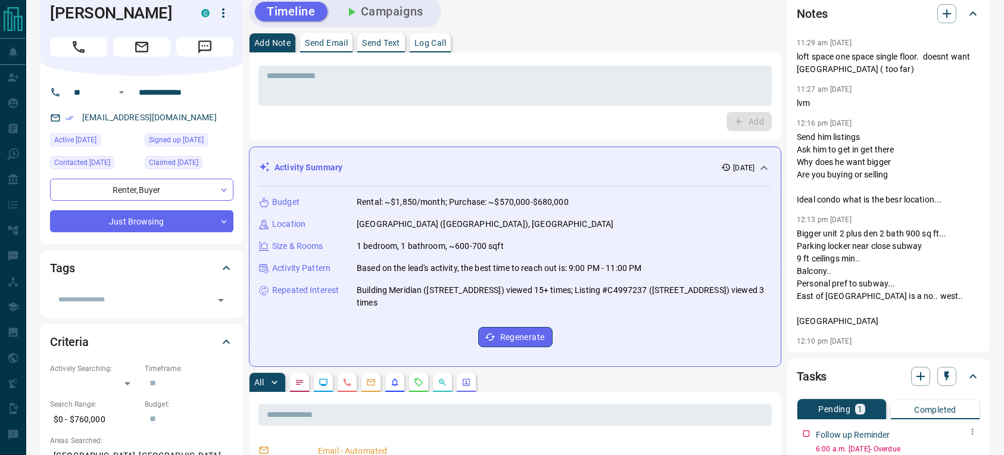 This screenshot has height=455, width=1004. I want to click on p: Send Text, so click(381, 43).